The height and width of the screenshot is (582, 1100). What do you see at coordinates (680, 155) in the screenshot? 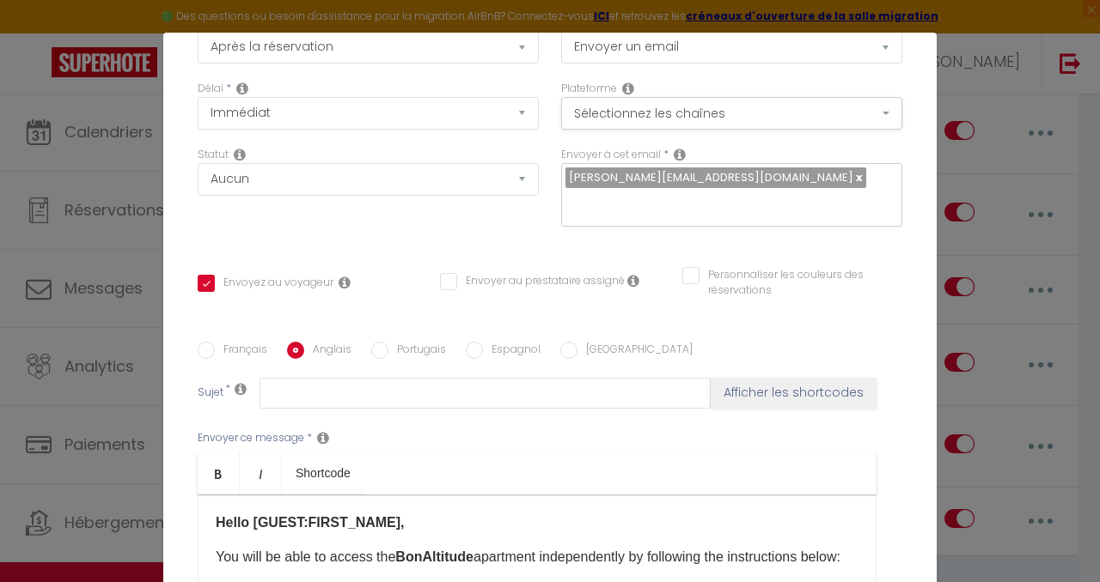
I see `i: Recipient` at bounding box center [680, 155].